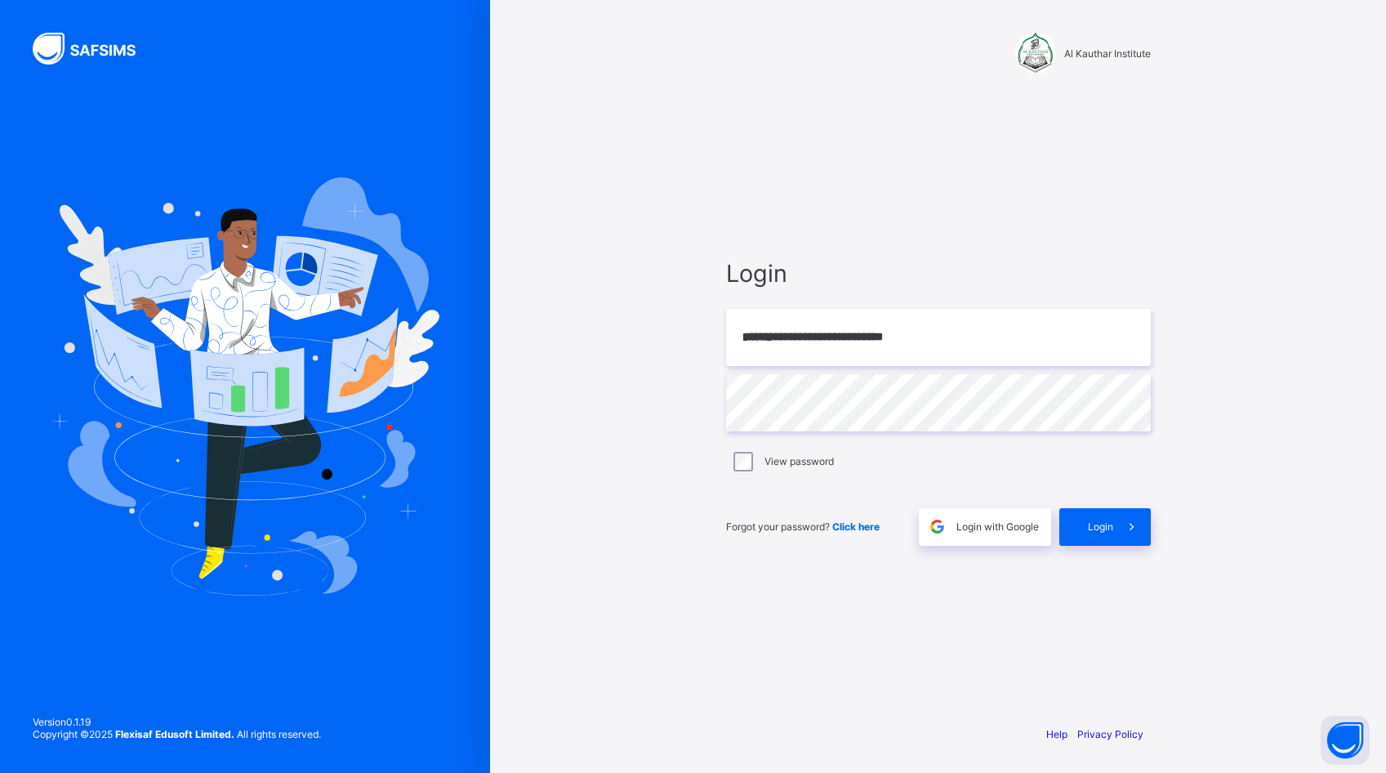  I want to click on a: Help, so click(1057, 734).